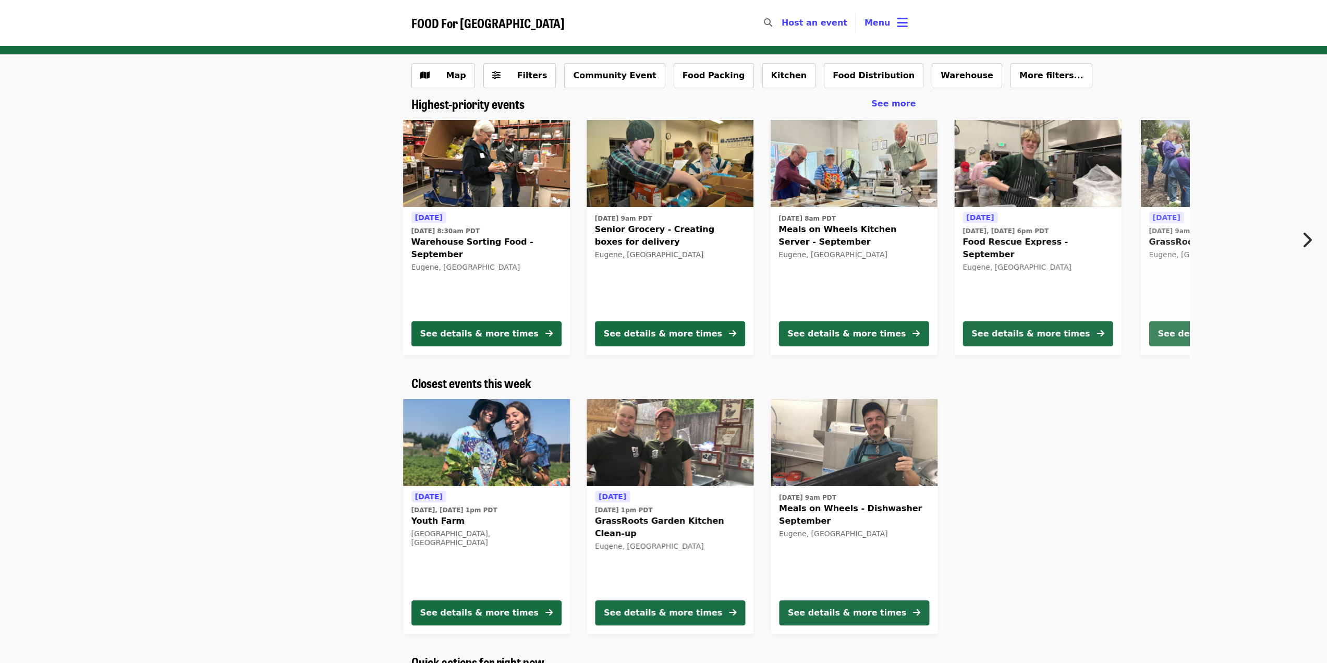 The width and height of the screenshot is (1327, 663). Describe the element at coordinates (873, 76) in the screenshot. I see `button: Food Distribution` at that location.